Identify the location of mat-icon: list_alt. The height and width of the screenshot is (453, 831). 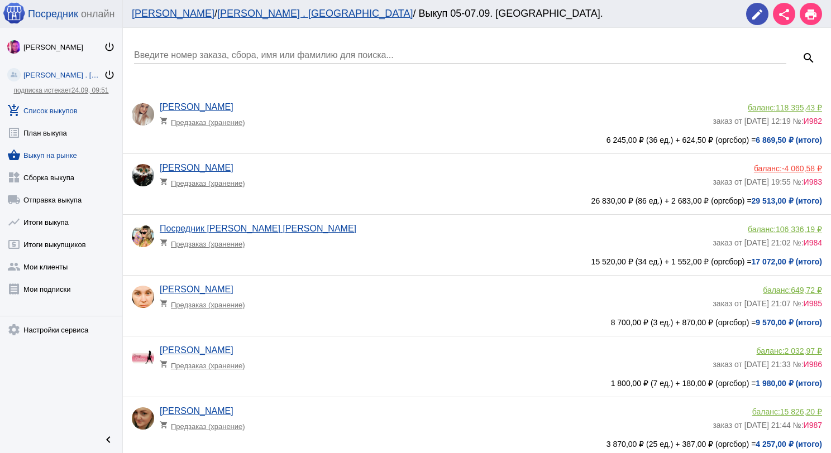
(14, 133).